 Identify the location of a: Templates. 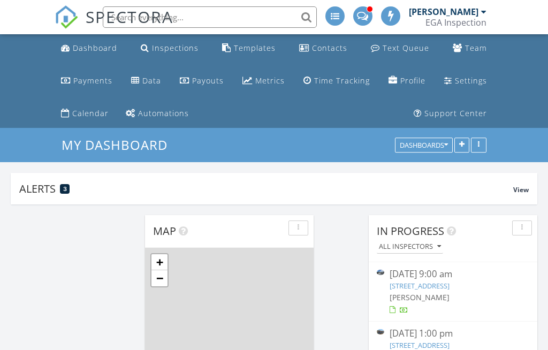
(249, 48).